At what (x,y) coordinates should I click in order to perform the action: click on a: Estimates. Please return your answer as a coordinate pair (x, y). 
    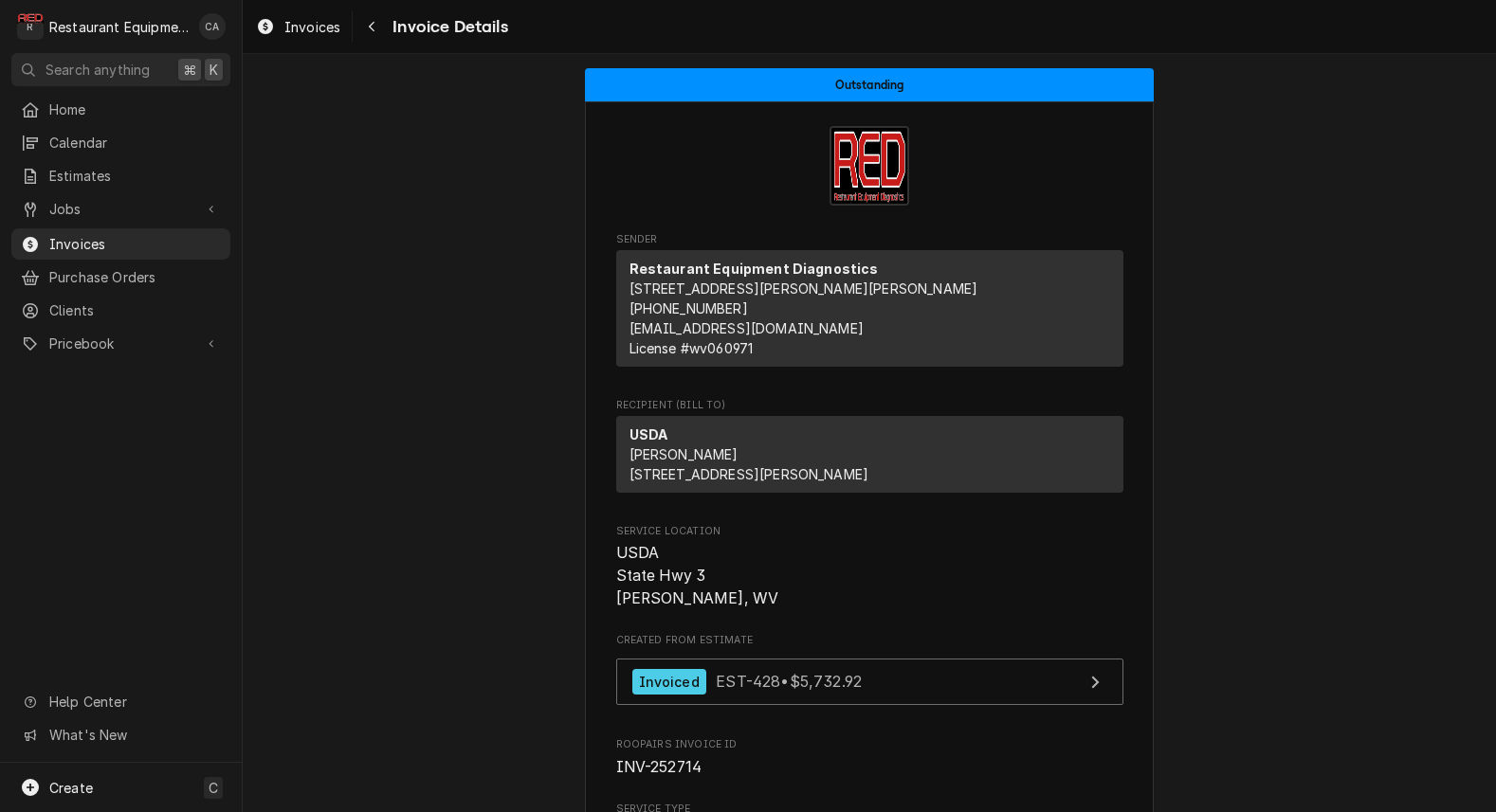
    Looking at the image, I should click on (120, 175).